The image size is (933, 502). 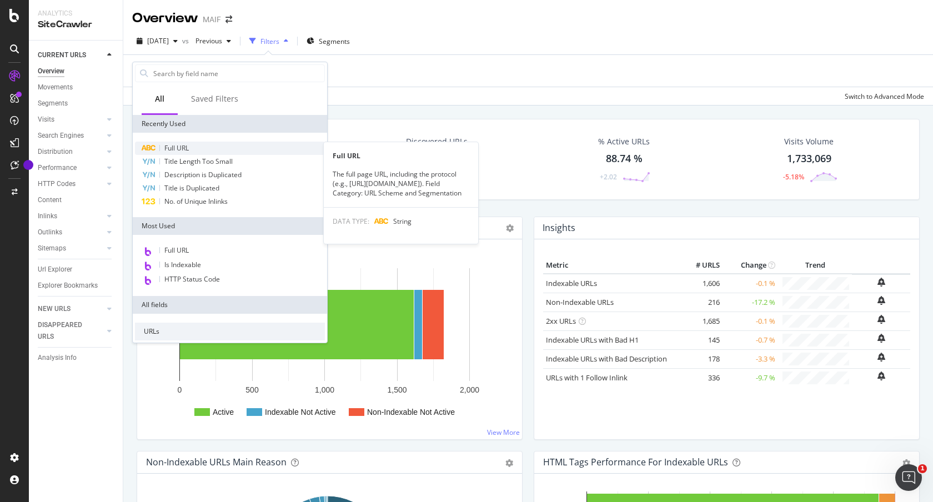 What do you see at coordinates (207, 41) in the screenshot?
I see `span: Previous` at bounding box center [207, 41].